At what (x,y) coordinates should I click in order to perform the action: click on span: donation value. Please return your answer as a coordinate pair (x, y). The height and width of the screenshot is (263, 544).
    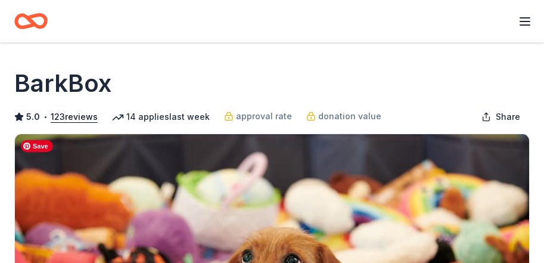
    Looking at the image, I should click on (350, 116).